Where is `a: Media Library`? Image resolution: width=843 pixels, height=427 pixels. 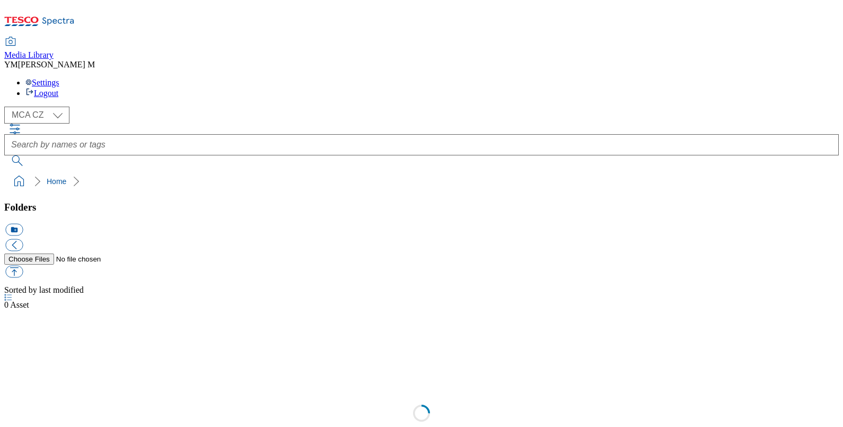 a: Media Library is located at coordinates (29, 49).